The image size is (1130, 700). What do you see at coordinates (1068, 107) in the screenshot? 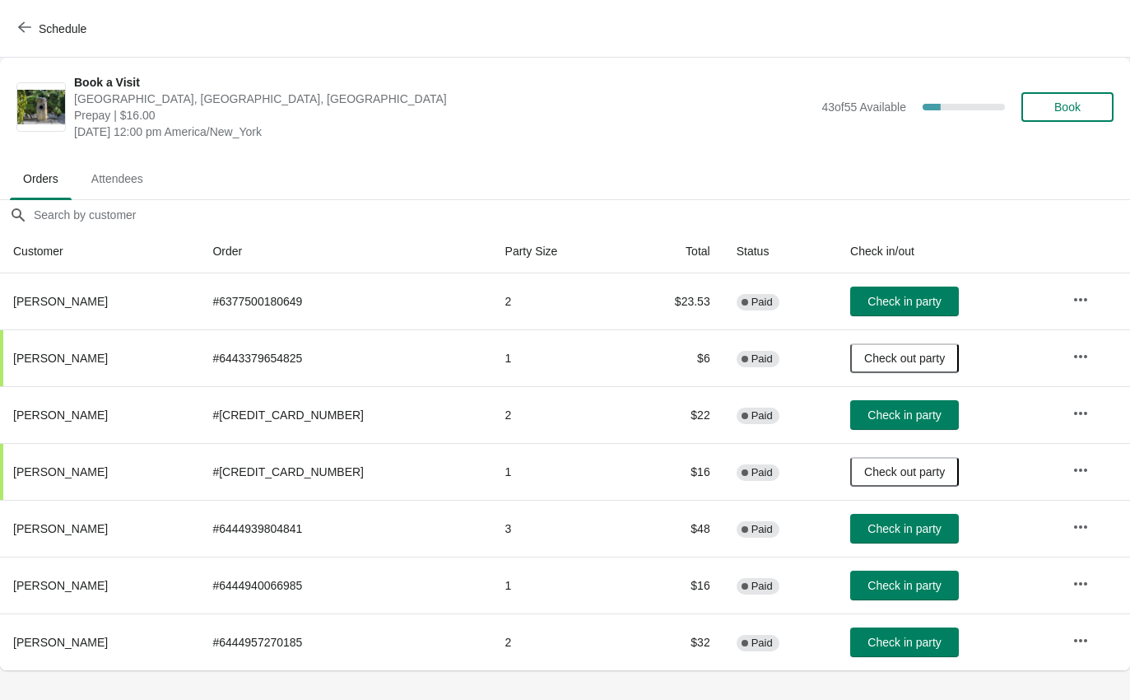
I see `span: Book` at bounding box center [1068, 107].